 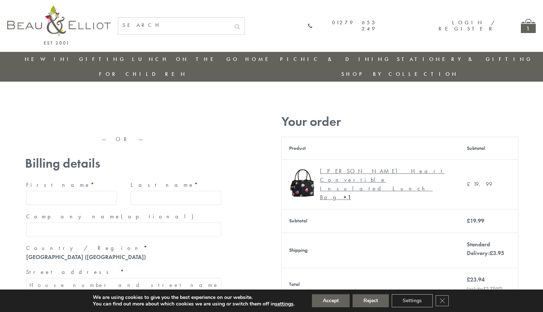 What do you see at coordinates (124, 285) in the screenshot?
I see `input: House number and street name` at bounding box center [124, 285].